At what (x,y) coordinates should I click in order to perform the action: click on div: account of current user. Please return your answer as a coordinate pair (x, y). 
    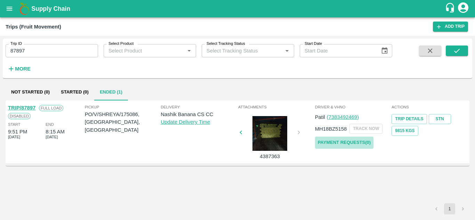
    Looking at the image, I should click on (463, 9).